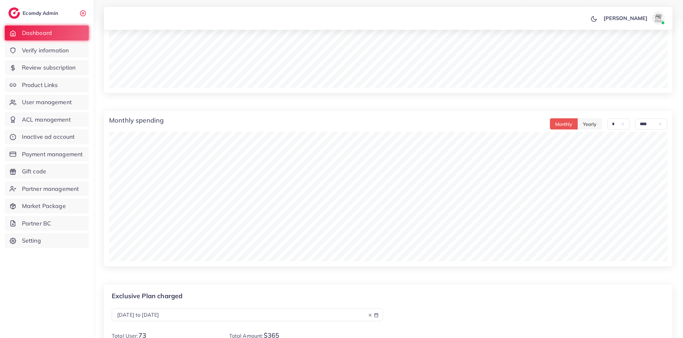 Image resolution: width=683 pixels, height=338 pixels. Describe the element at coordinates (44, 206) in the screenshot. I see `span: Market Package` at that location.